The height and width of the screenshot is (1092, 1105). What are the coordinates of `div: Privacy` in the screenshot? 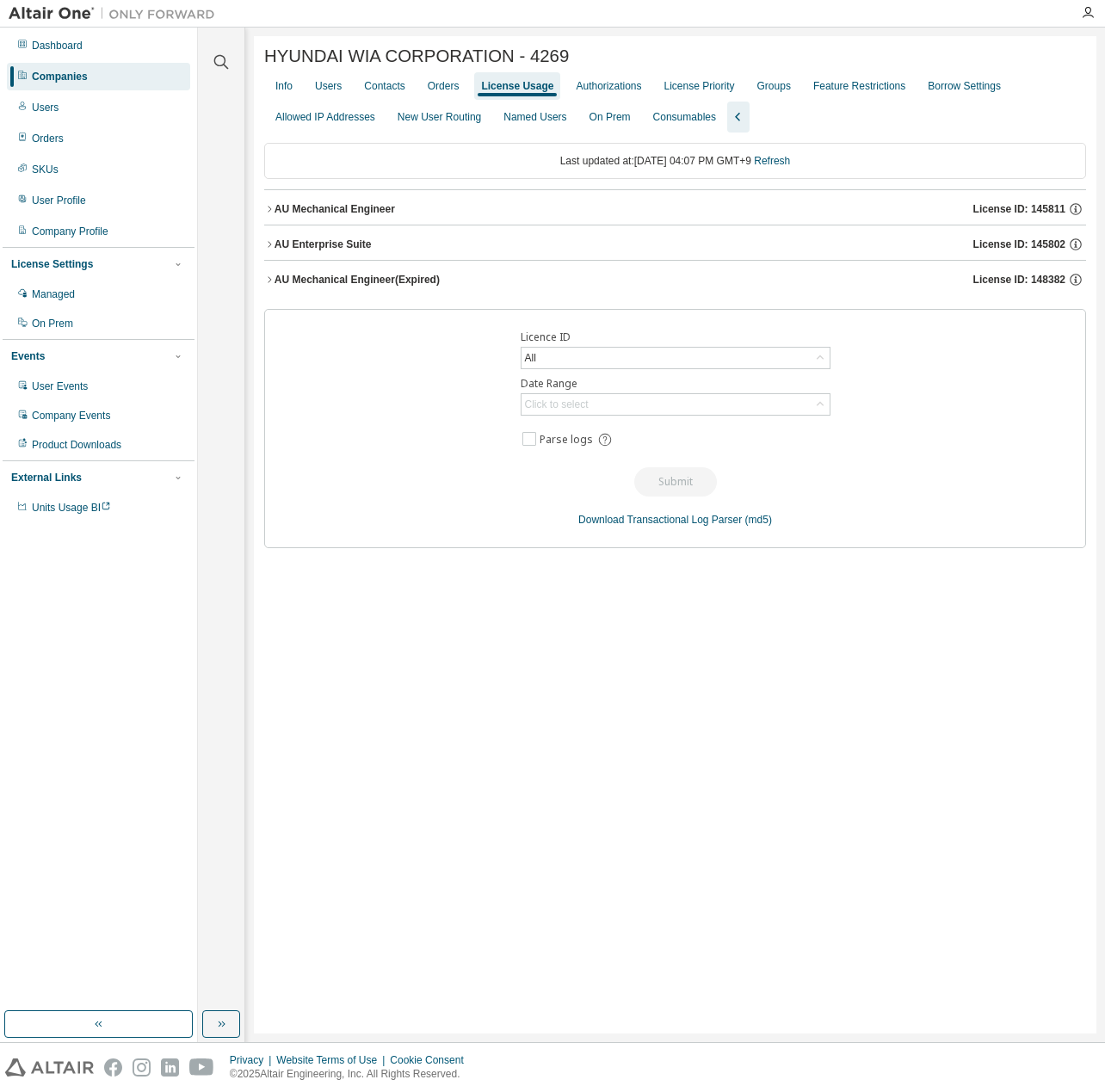 It's located at (253, 1061).